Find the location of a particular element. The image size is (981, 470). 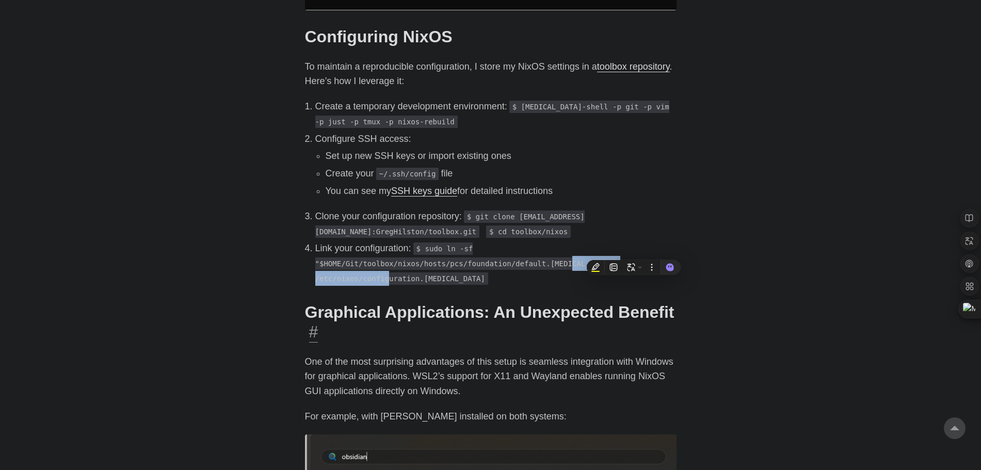

code: ~/.ssh/config is located at coordinates (407, 174).